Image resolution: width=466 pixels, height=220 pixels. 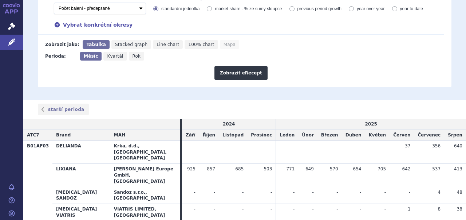 What do you see at coordinates (382, 169) in the screenshot?
I see `span: 705` at bounding box center [382, 169].